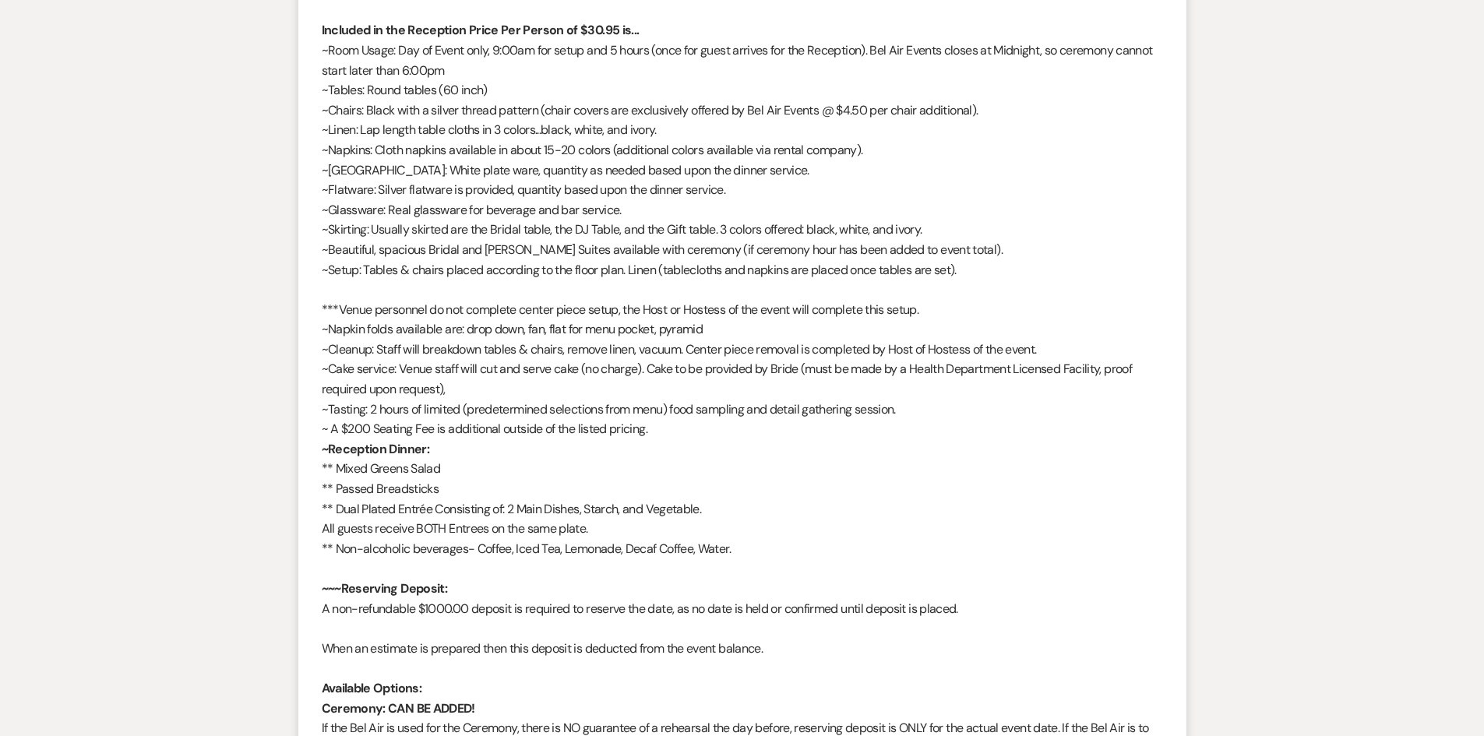 This screenshot has width=1484, height=736. Describe the element at coordinates (743, 649) in the screenshot. I see `p: When an estimate is prepared then this deposit is deducted from the event balance.` at that location.